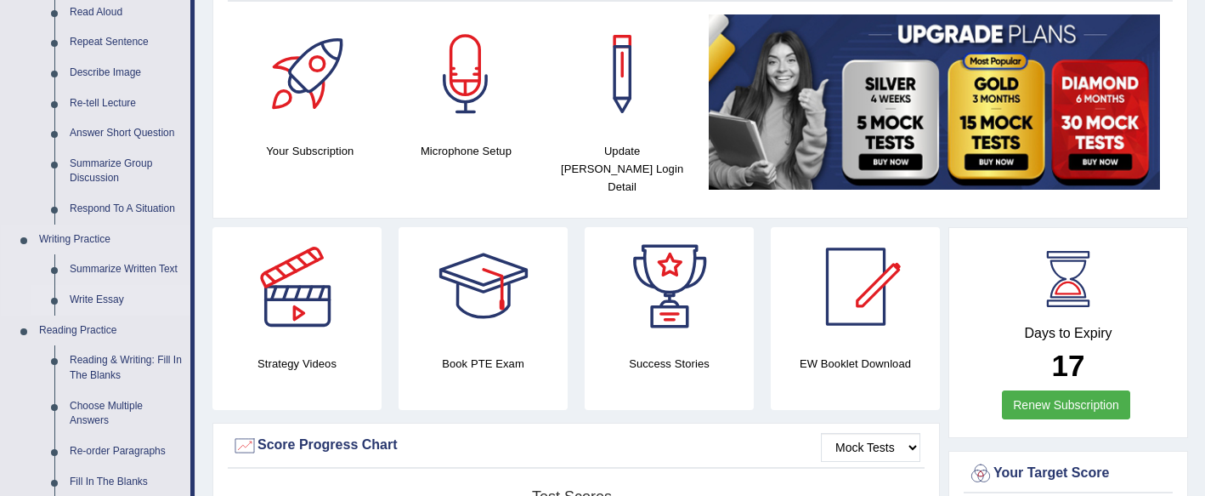 The width and height of the screenshot is (1205, 496). What do you see at coordinates (126, 104) in the screenshot?
I see `a: Re-tell Lecture` at bounding box center [126, 104].